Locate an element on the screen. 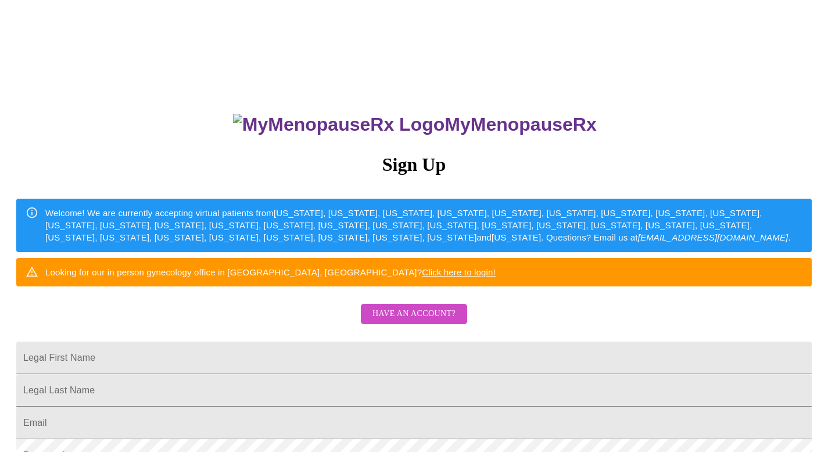 The height and width of the screenshot is (452, 828). span: Have an account? is located at coordinates (414, 314).